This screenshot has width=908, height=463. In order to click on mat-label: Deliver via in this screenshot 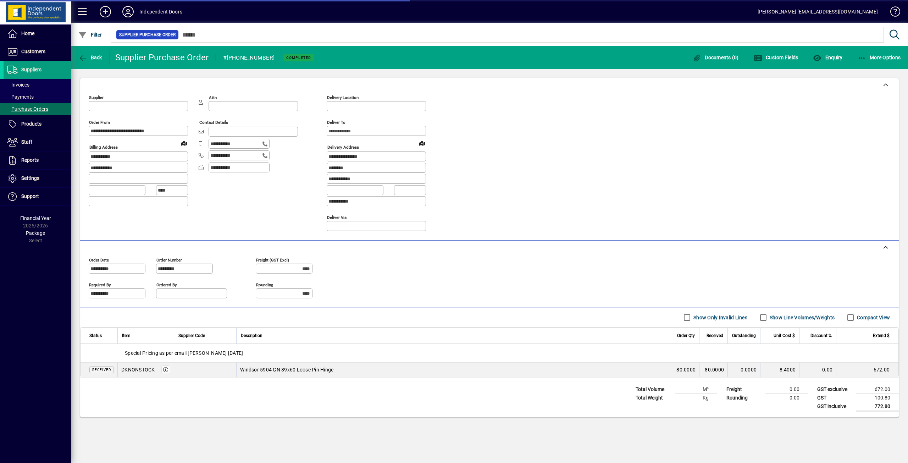, I will do `click(337, 217)`.